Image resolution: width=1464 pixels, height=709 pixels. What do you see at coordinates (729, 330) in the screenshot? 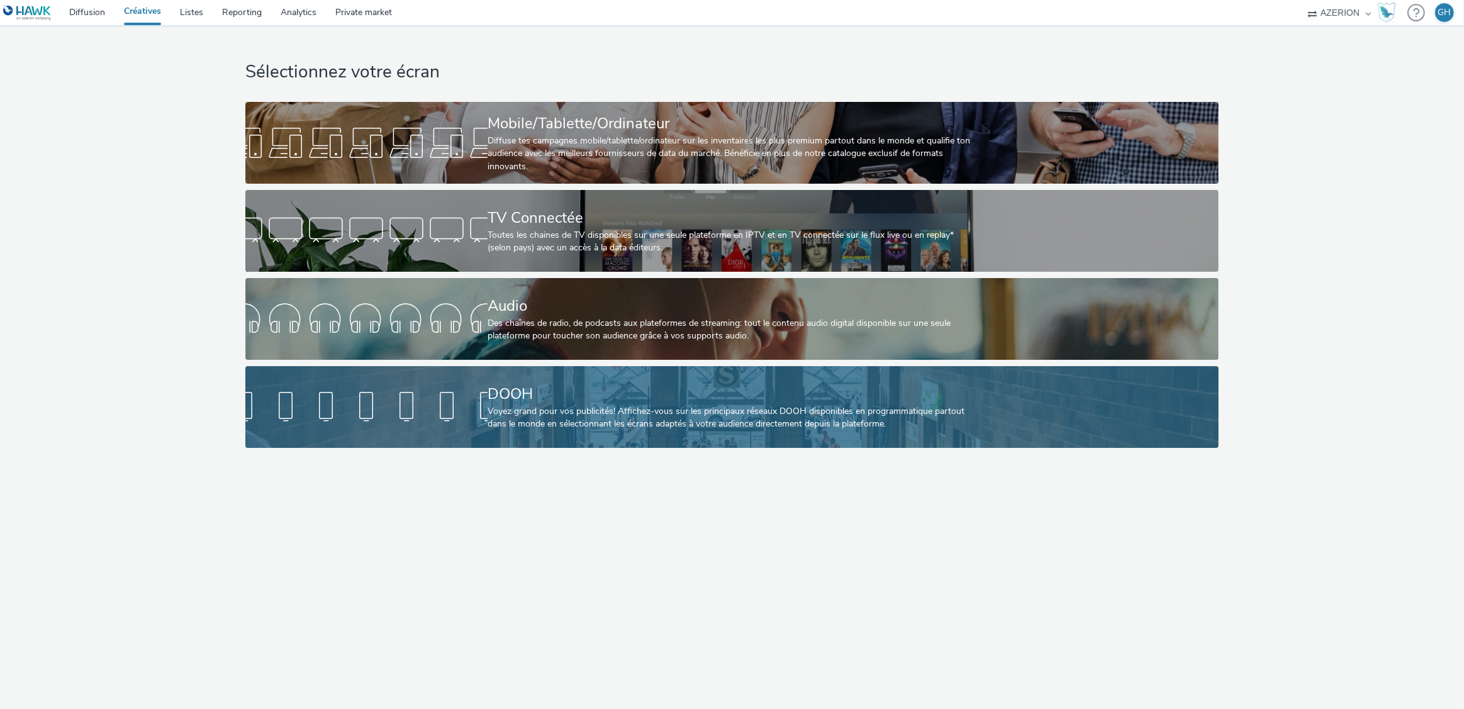
I see `div: Des chaînes de radio, de podcasts aux plateformes de streaming: tout le contenu audio digital dis...` at bounding box center [729, 330].